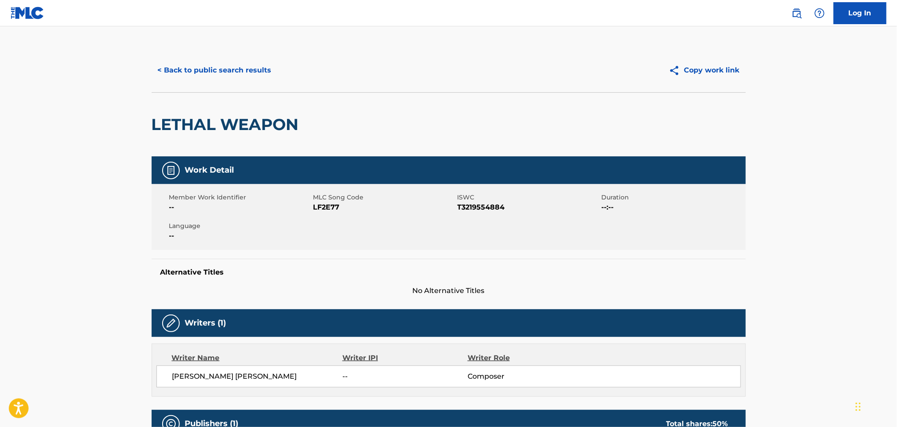 This screenshot has height=427, width=897. I want to click on button: < Back to public search results, so click(214, 70).